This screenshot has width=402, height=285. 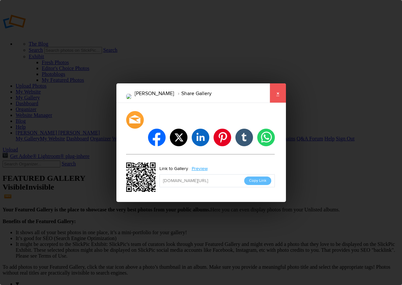 What do you see at coordinates (179, 138) in the screenshot?
I see `li: twitter` at bounding box center [179, 138].